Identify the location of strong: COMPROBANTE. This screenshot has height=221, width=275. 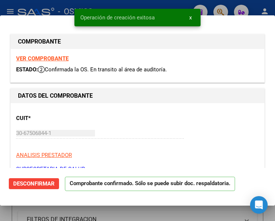
(39, 41).